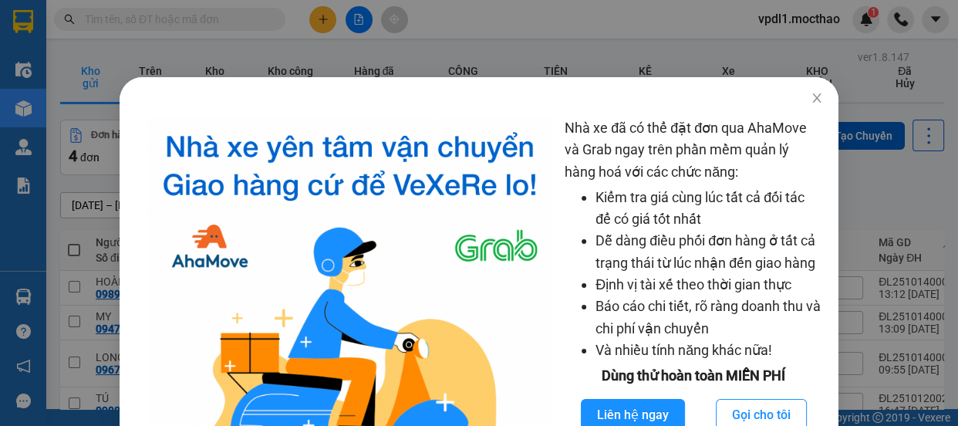 This screenshot has width=958, height=426. I want to click on span: close, so click(816, 98).